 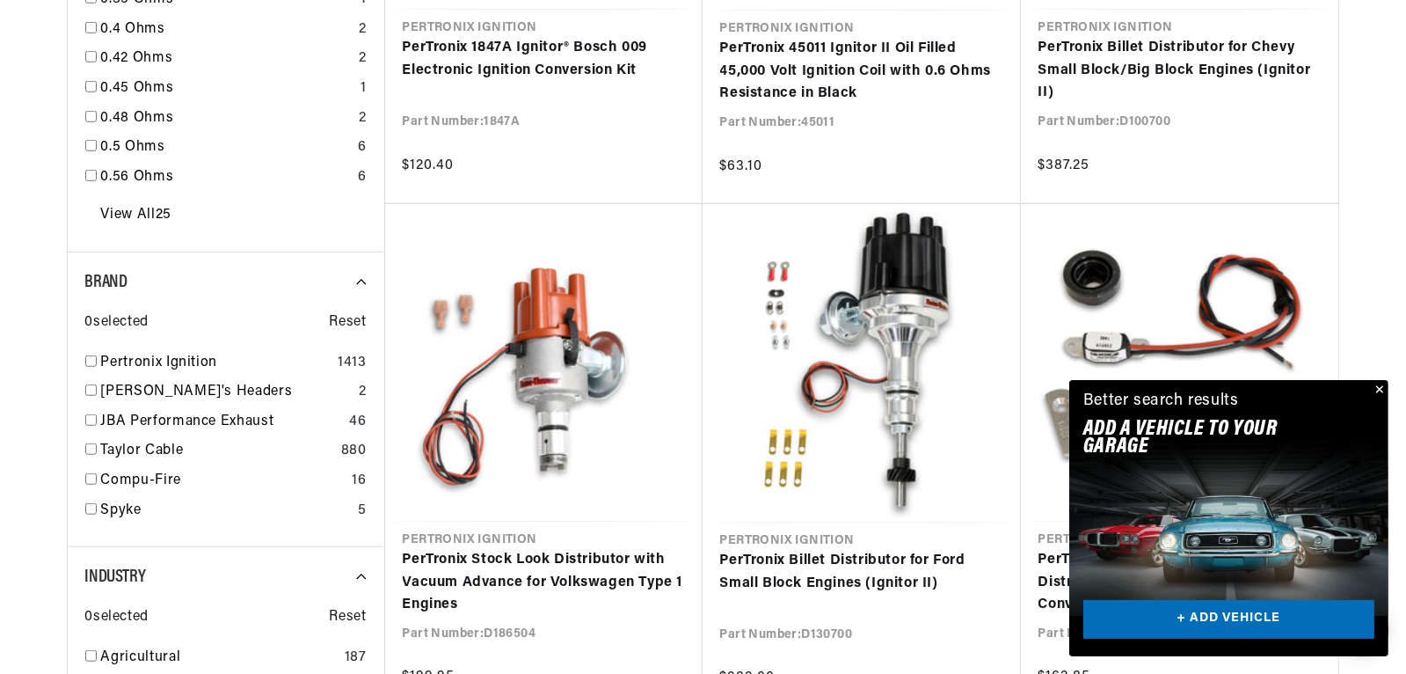 I want to click on div: 1413, so click(x=352, y=363).